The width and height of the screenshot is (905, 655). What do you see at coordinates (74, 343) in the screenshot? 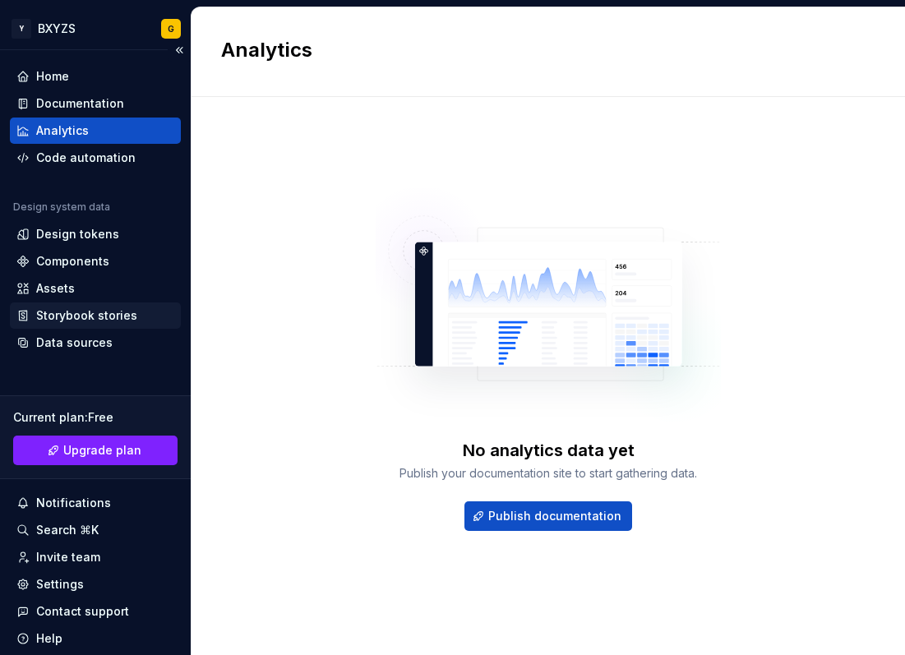
I see `div: Data sources` at bounding box center [74, 343].